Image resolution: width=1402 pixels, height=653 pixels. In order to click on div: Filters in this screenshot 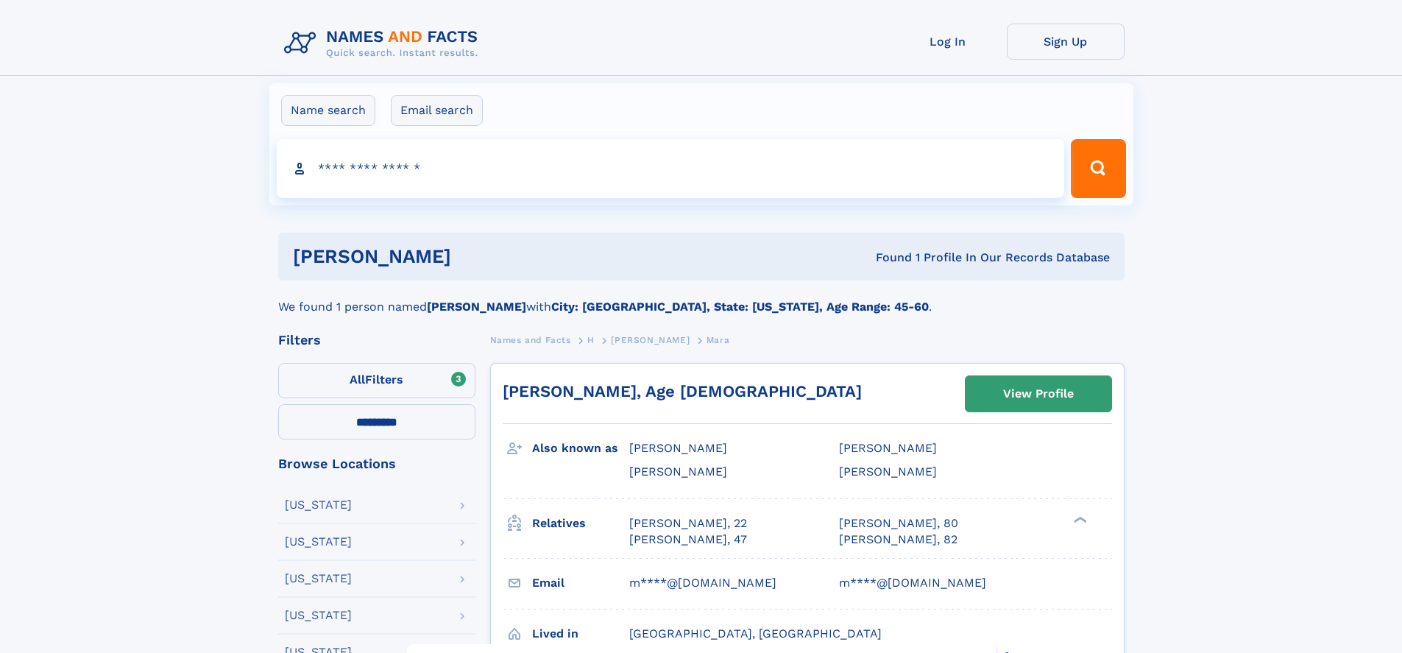, I will do `click(377, 340)`.